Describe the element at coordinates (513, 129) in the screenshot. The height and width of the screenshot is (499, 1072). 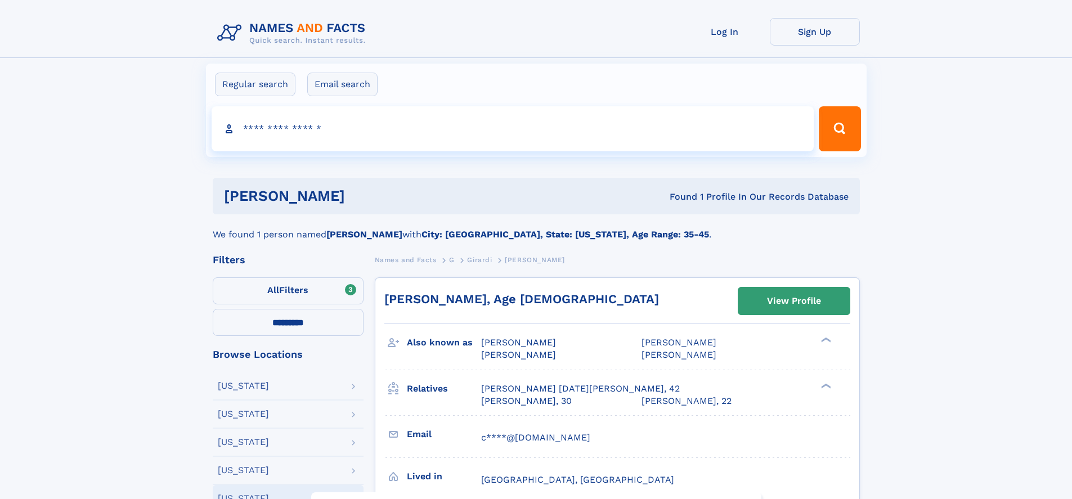
I see `input: search input` at that location.